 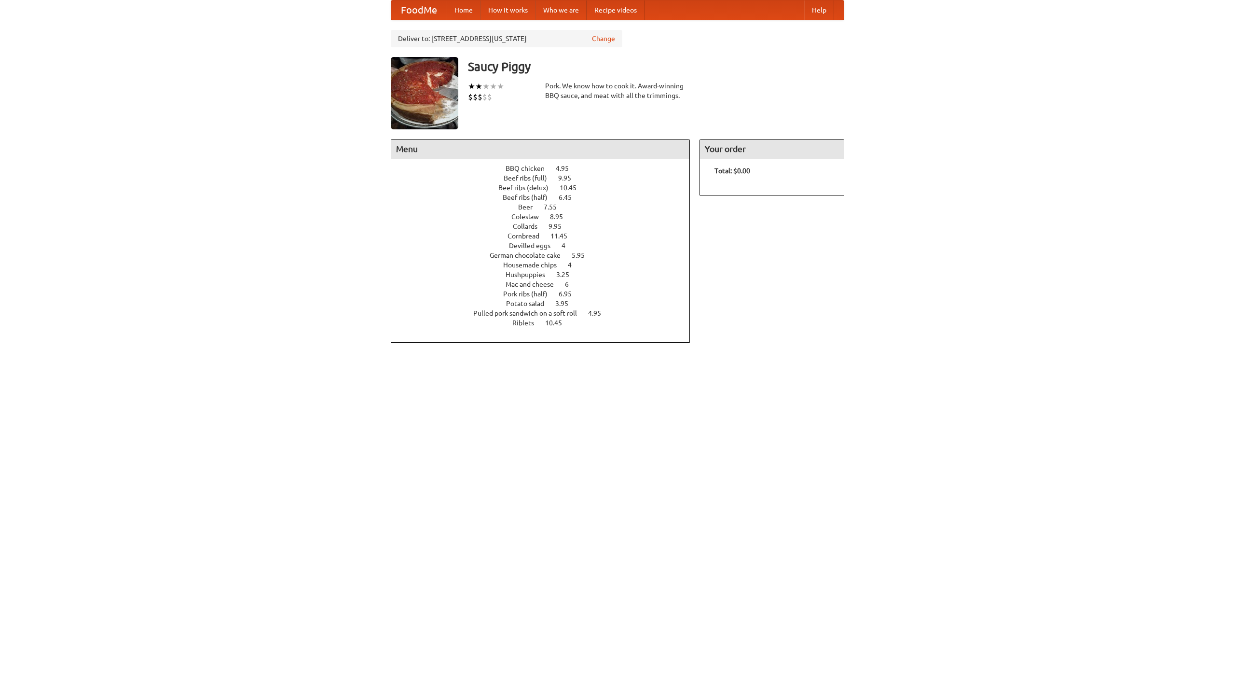 I want to click on span: Pork ribs (half), so click(x=530, y=294).